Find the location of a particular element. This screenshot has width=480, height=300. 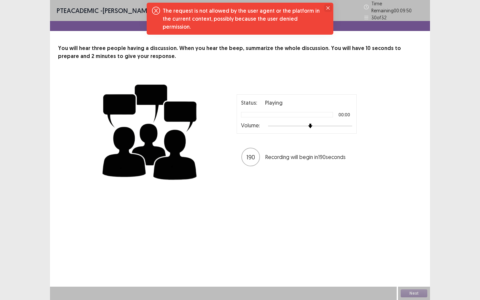

p: Playing is located at coordinates (274, 103).